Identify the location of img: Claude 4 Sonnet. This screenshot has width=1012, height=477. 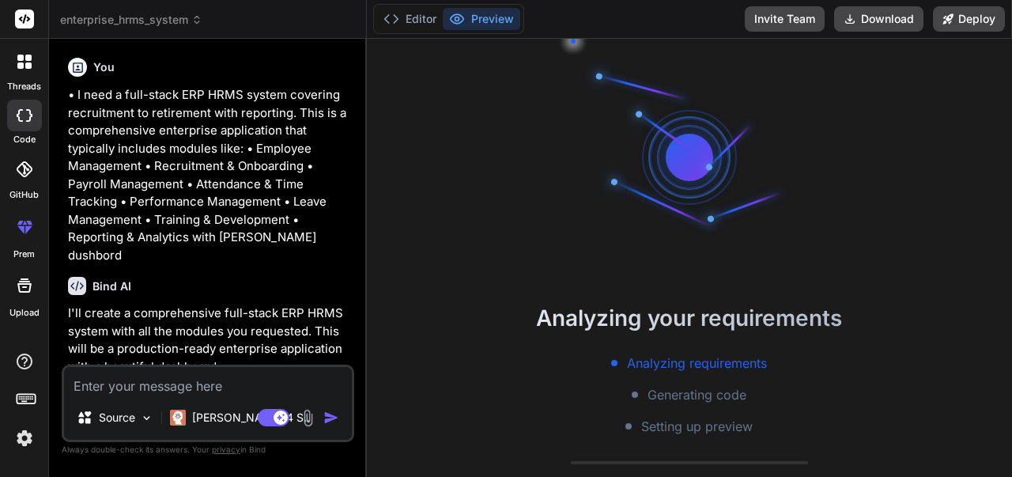
(178, 417).